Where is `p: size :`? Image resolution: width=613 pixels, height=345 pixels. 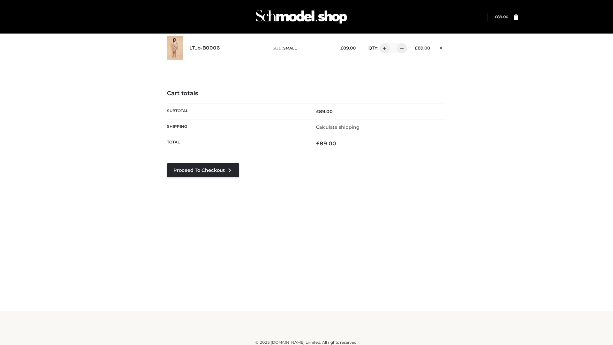 p: size : is located at coordinates (301, 48).